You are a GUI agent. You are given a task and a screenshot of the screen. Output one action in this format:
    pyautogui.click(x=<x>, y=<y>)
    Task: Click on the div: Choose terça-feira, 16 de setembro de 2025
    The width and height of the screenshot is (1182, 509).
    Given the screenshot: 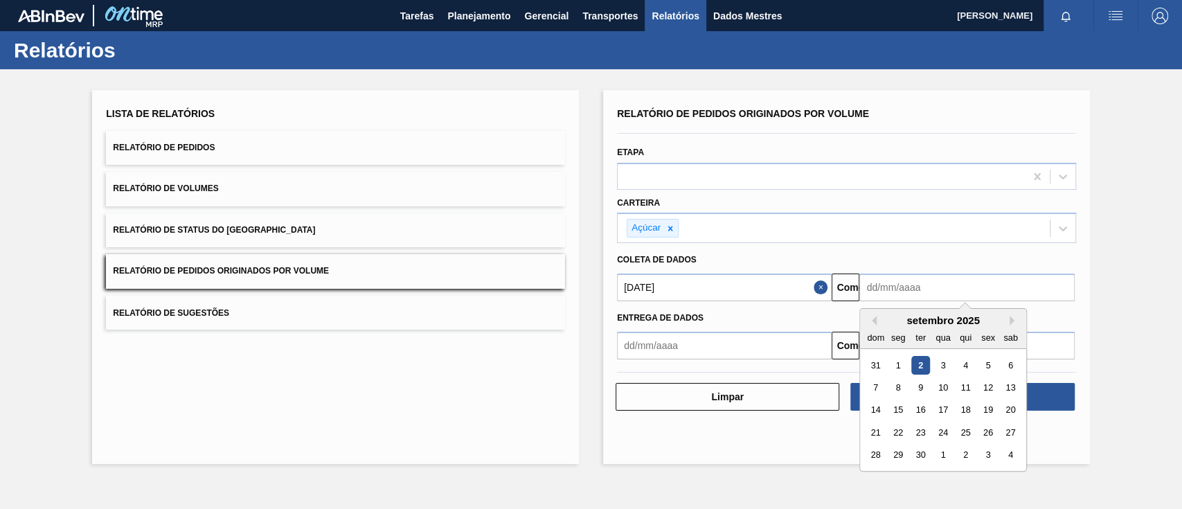 What is the action you would take?
    pyautogui.click(x=920, y=410)
    